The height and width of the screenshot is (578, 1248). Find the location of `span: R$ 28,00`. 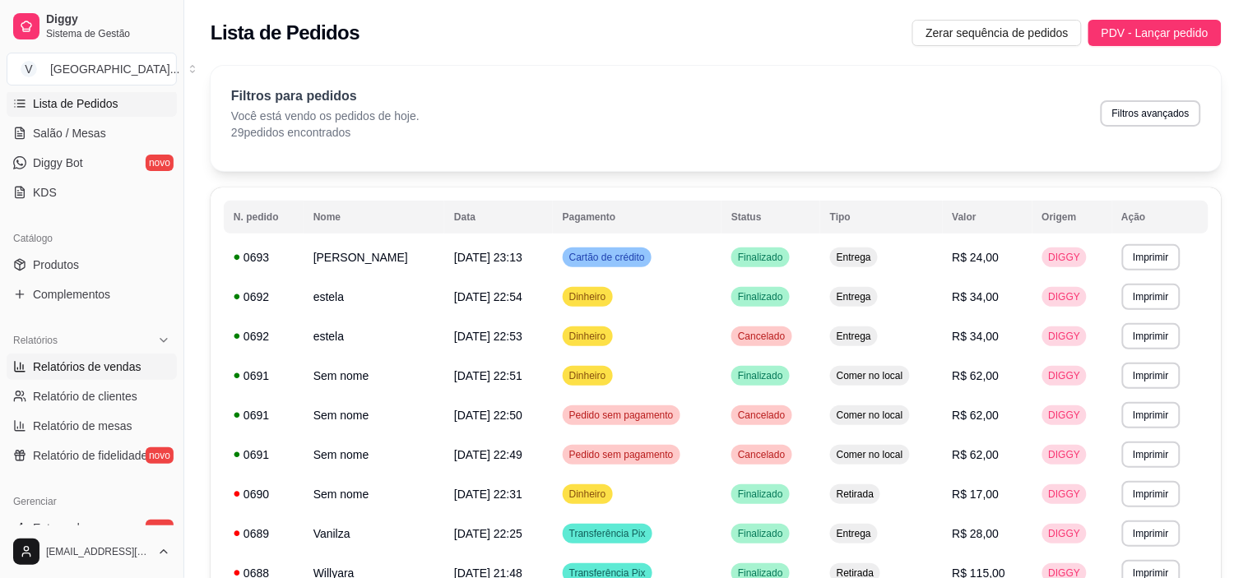

span: R$ 28,00 is located at coordinates (976, 534).